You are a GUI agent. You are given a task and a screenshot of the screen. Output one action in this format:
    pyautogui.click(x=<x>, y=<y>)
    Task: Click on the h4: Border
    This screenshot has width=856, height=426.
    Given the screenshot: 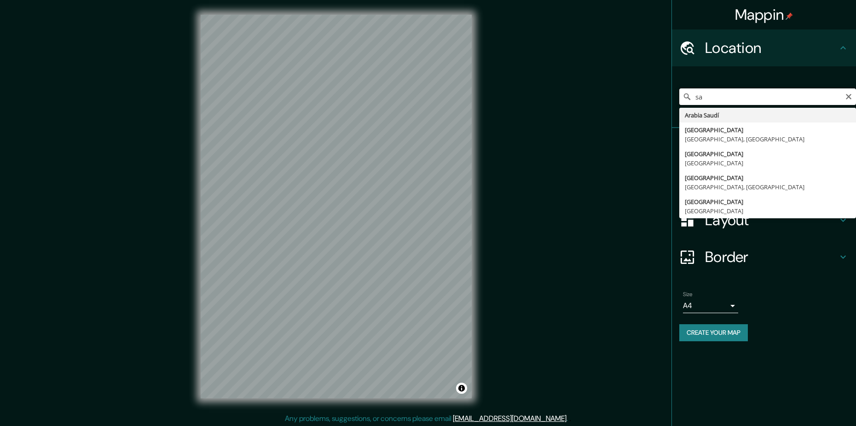 What is the action you would take?
    pyautogui.click(x=771, y=257)
    